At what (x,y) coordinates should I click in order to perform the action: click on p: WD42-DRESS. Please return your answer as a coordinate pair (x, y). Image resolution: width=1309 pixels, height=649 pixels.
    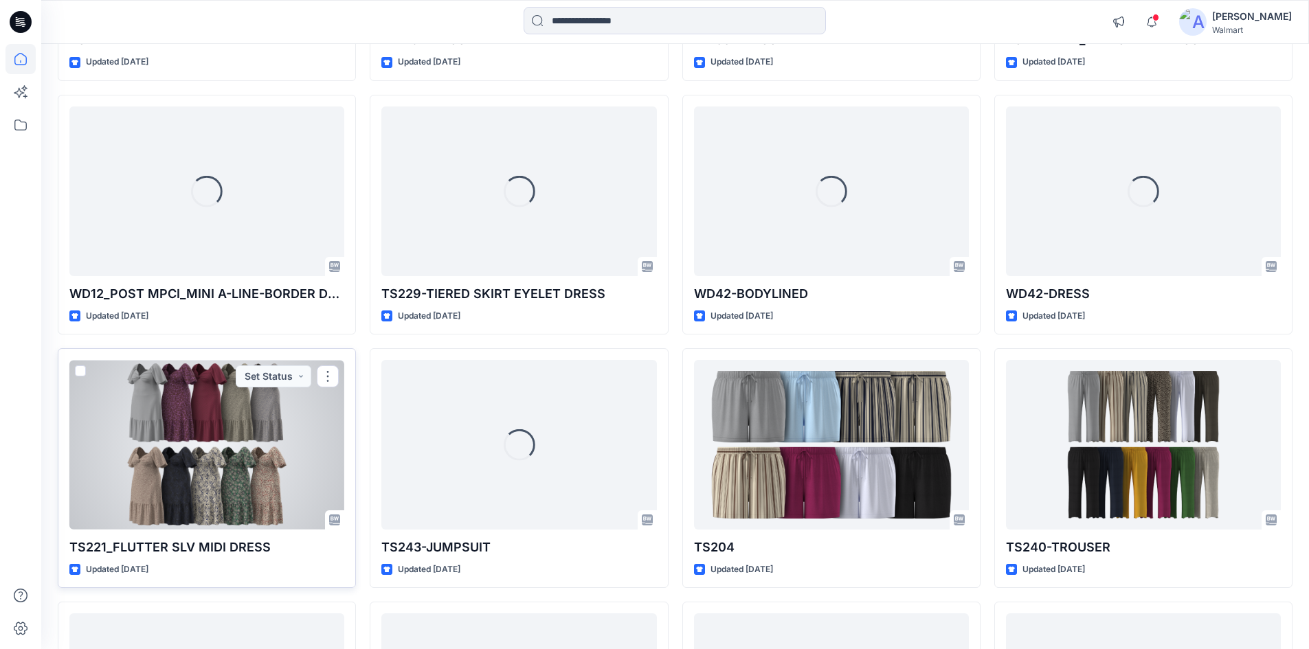
    Looking at the image, I should click on (1143, 294).